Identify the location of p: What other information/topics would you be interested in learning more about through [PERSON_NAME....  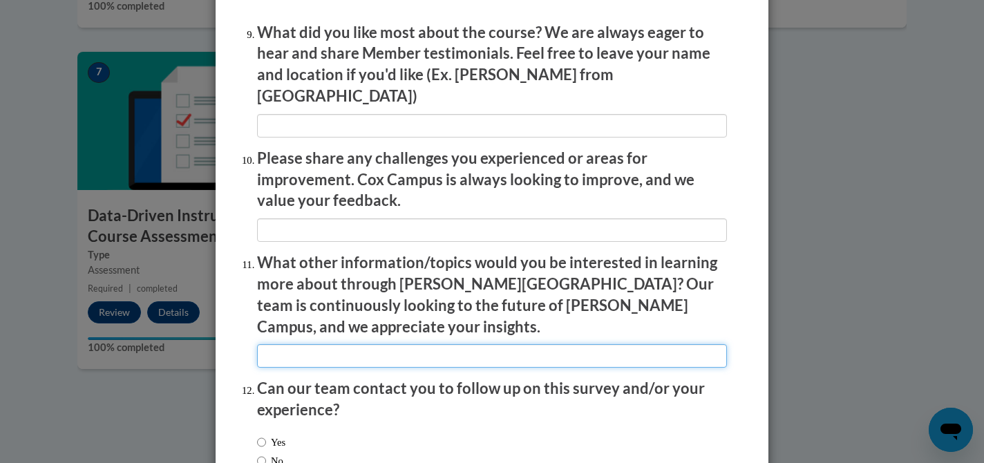
(492, 294).